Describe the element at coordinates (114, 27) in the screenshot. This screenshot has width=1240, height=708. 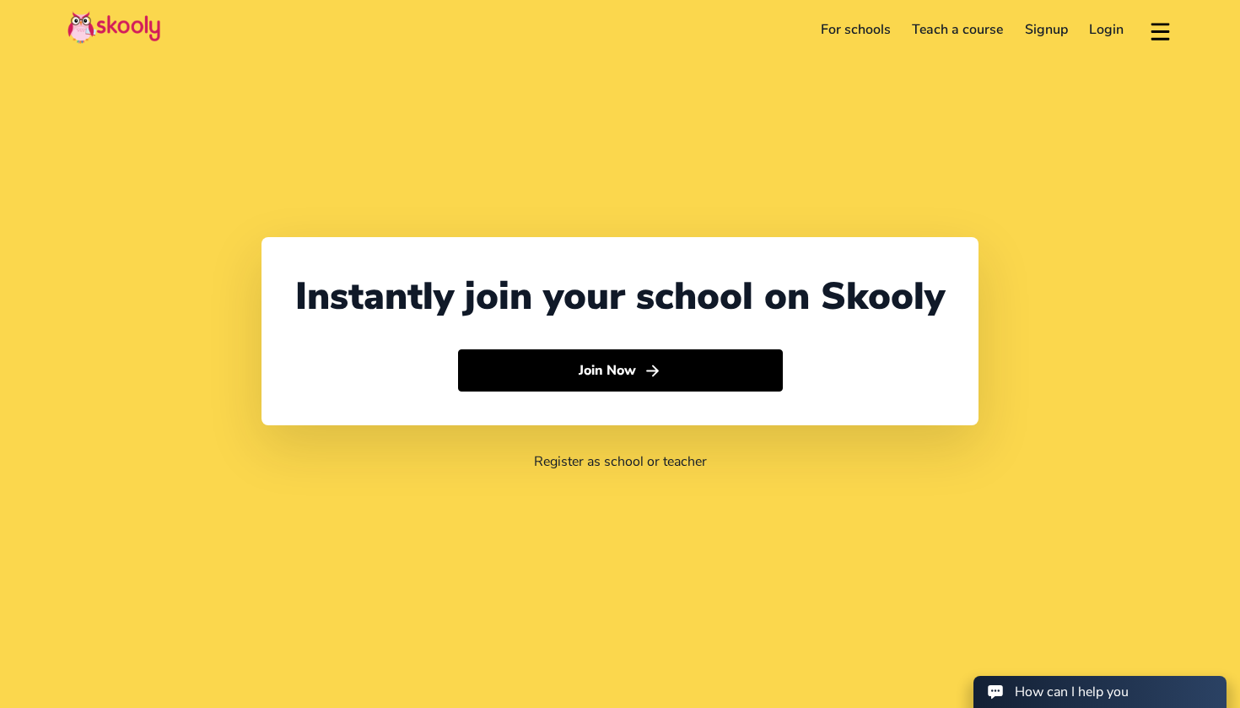
I see `img: Skooly` at that location.